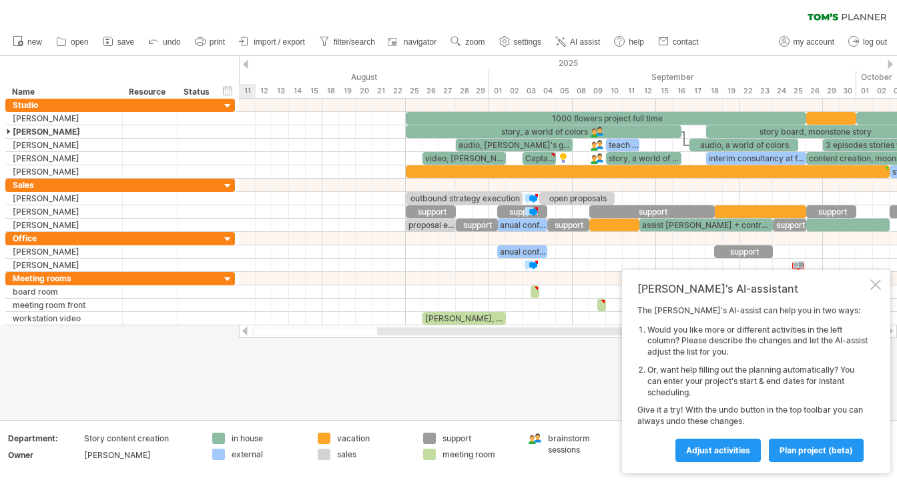 The image size is (897, 480). Describe the element at coordinates (64, 238) in the screenshot. I see `div: Office` at that location.